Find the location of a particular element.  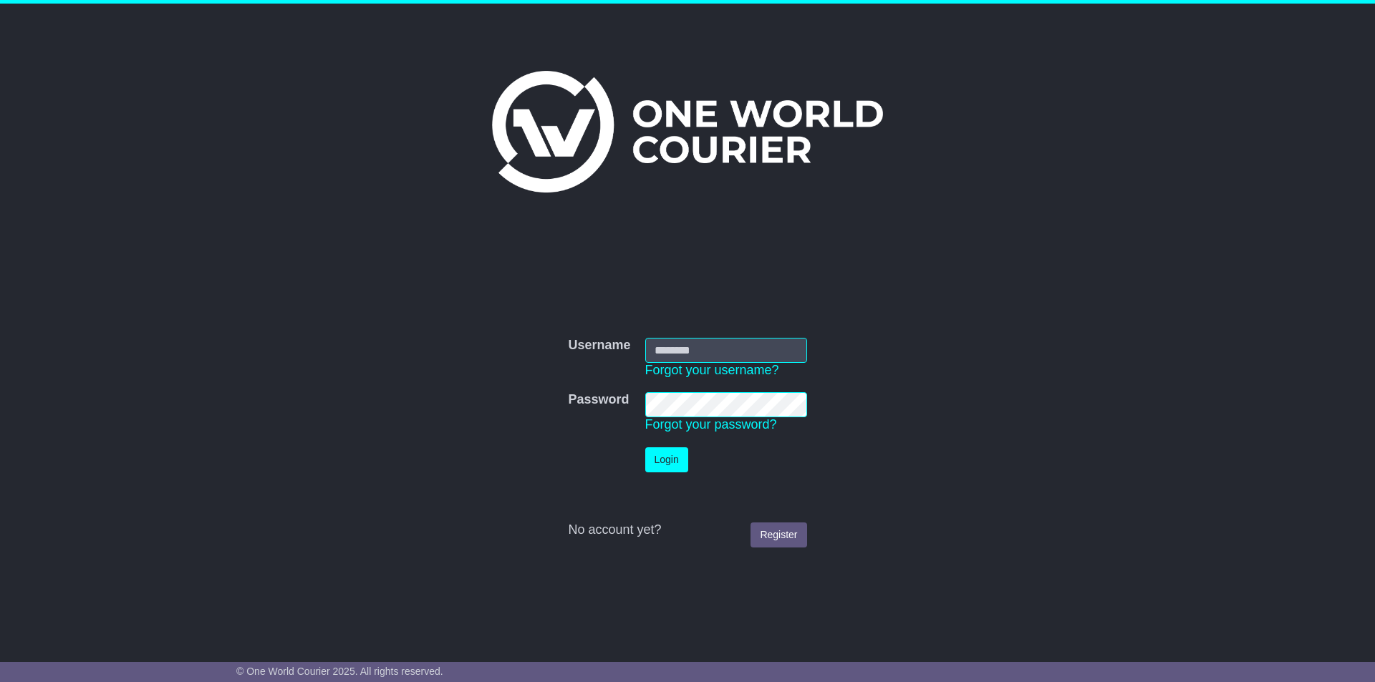

img: One World is located at coordinates (687, 132).